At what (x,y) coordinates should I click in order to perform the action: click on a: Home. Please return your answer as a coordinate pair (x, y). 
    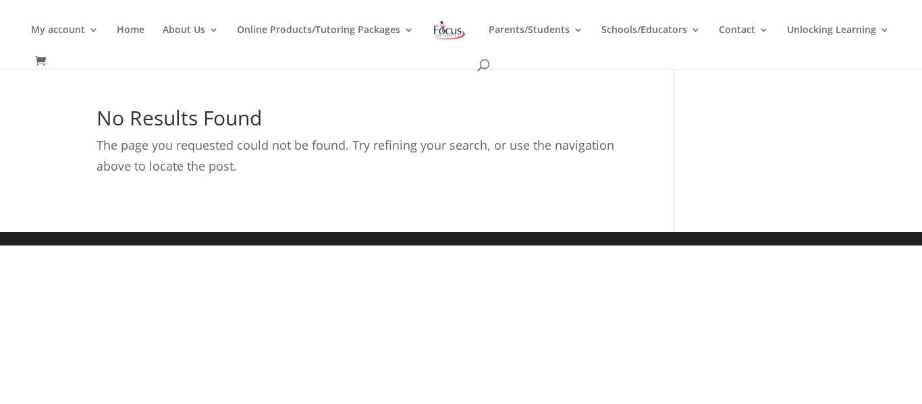
    Looking at the image, I should click on (130, 40).